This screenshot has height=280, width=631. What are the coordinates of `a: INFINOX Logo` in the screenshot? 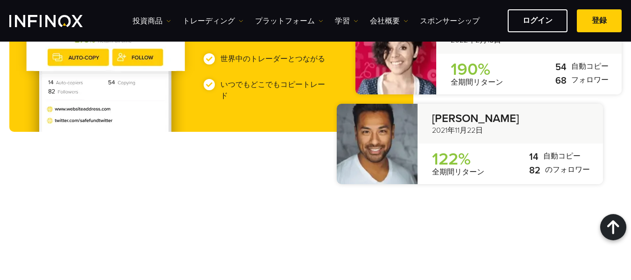 It's located at (57, 21).